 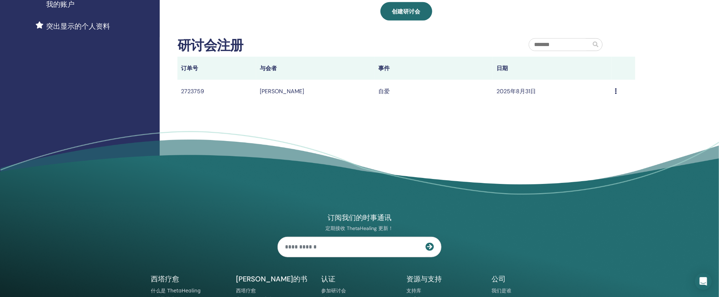 What do you see at coordinates (704, 282) in the screenshot?
I see `div: 打开 Intercom Messenger` at bounding box center [704, 282].